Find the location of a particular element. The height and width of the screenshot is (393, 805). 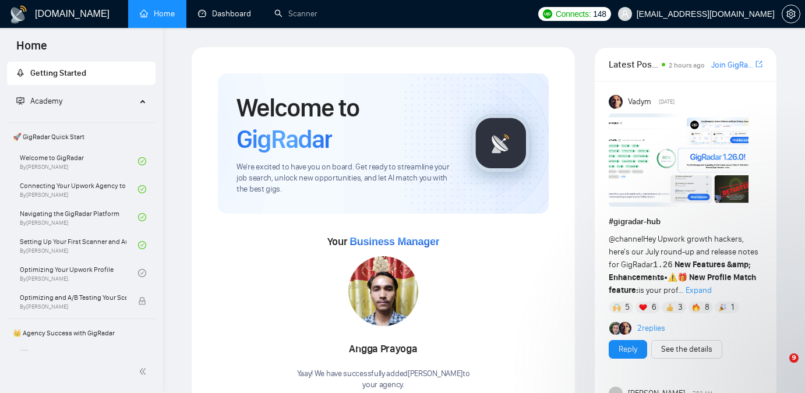

button: setting is located at coordinates (791, 14).